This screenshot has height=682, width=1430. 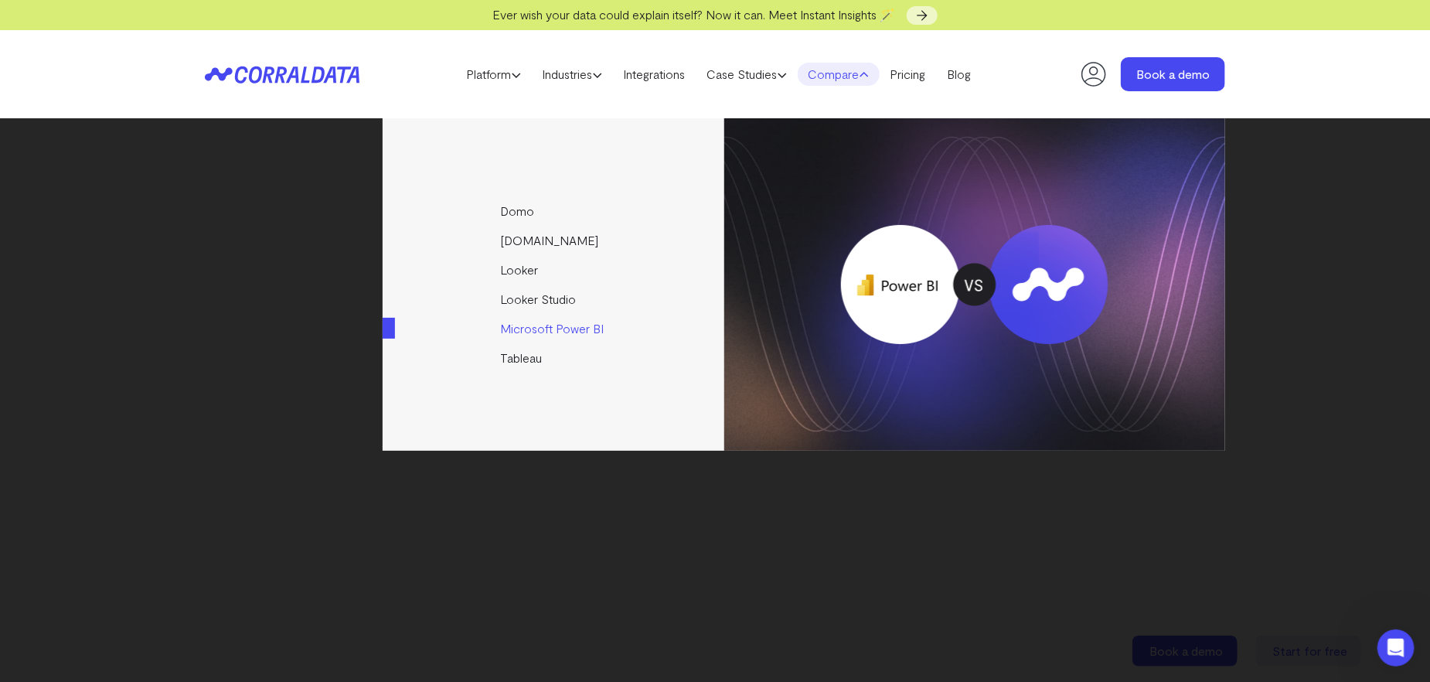 I want to click on span: Ever wish your data could explain itself? Now it can. Meet Instant Insights 🪄, so click(x=694, y=14).